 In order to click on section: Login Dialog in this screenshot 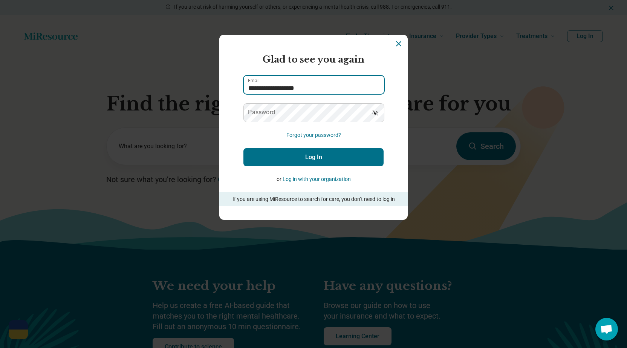, I will do `click(314, 127)`.